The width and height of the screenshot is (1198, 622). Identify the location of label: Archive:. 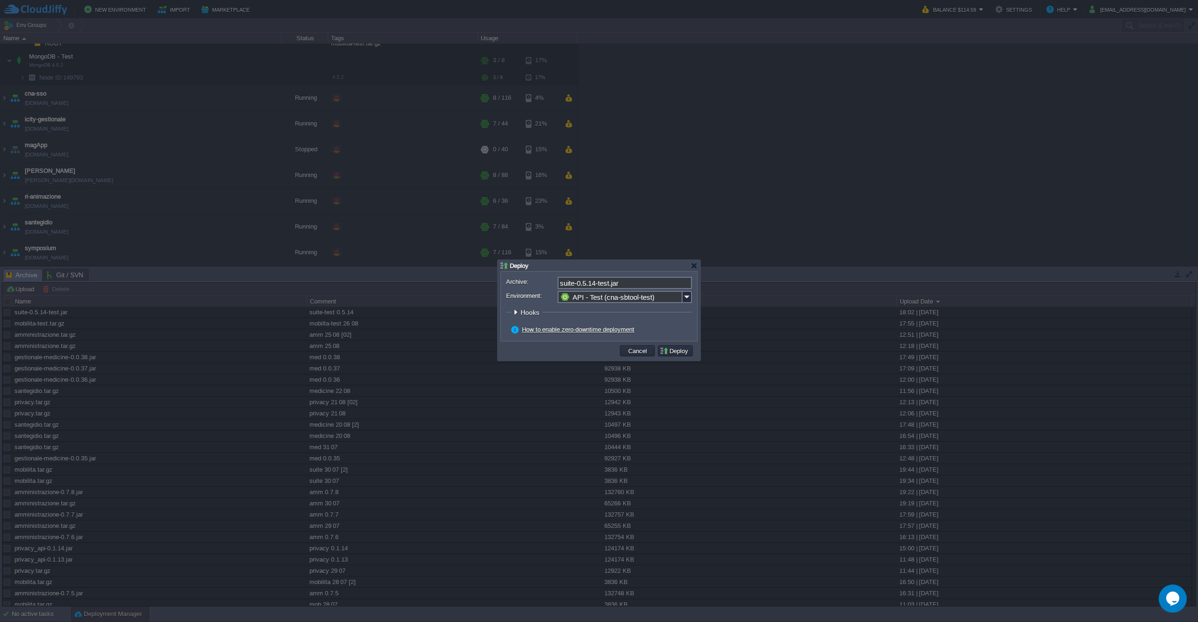
(531, 281).